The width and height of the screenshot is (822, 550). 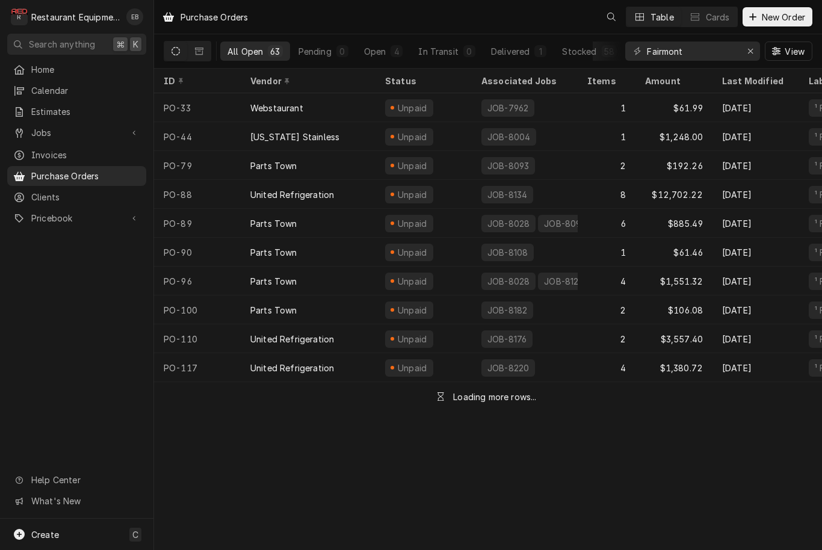 What do you see at coordinates (197, 252) in the screenshot?
I see `div: PO-90` at bounding box center [197, 252].